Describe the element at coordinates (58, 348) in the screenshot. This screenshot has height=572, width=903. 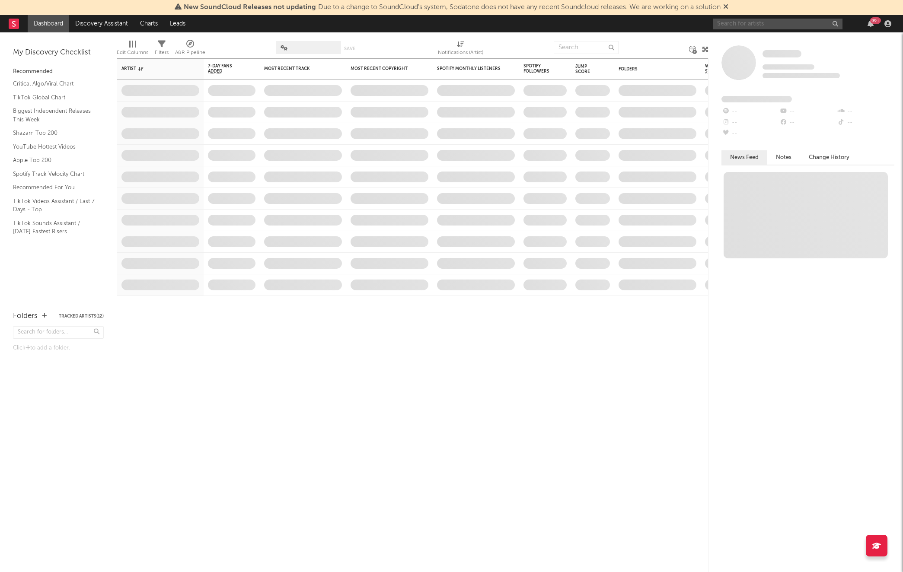
I see `div: Click to add a folder.` at that location.